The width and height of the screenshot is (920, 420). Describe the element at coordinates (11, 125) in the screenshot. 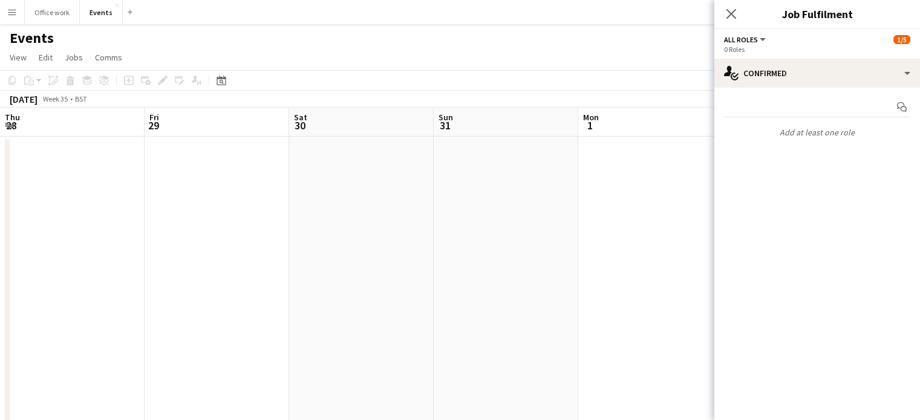

I see `span: 28` at that location.